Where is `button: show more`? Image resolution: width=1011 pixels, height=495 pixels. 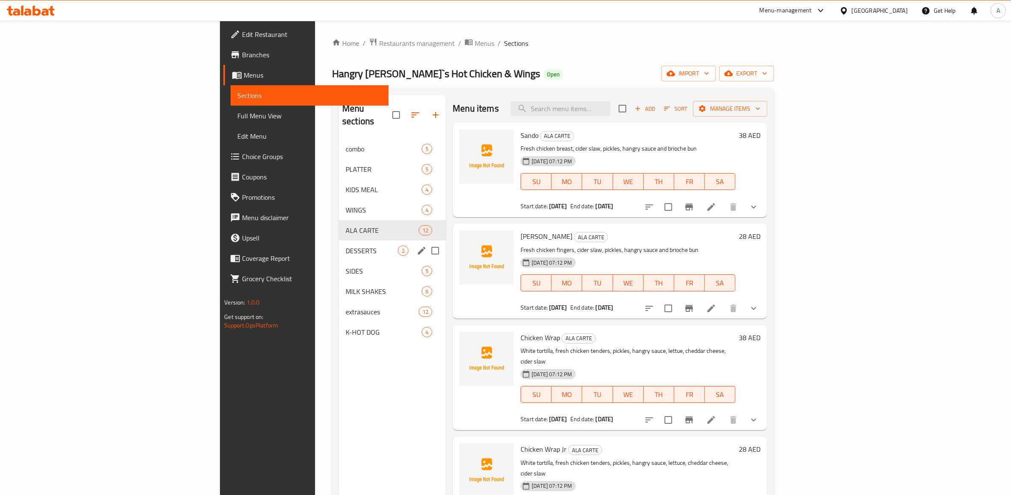
button: show more is located at coordinates (753, 309).